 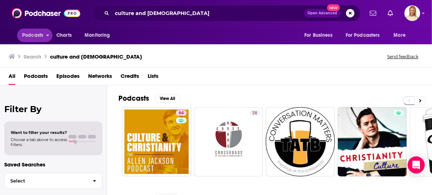 What do you see at coordinates (413, 13) in the screenshot?
I see `img: User Profile` at bounding box center [413, 13].